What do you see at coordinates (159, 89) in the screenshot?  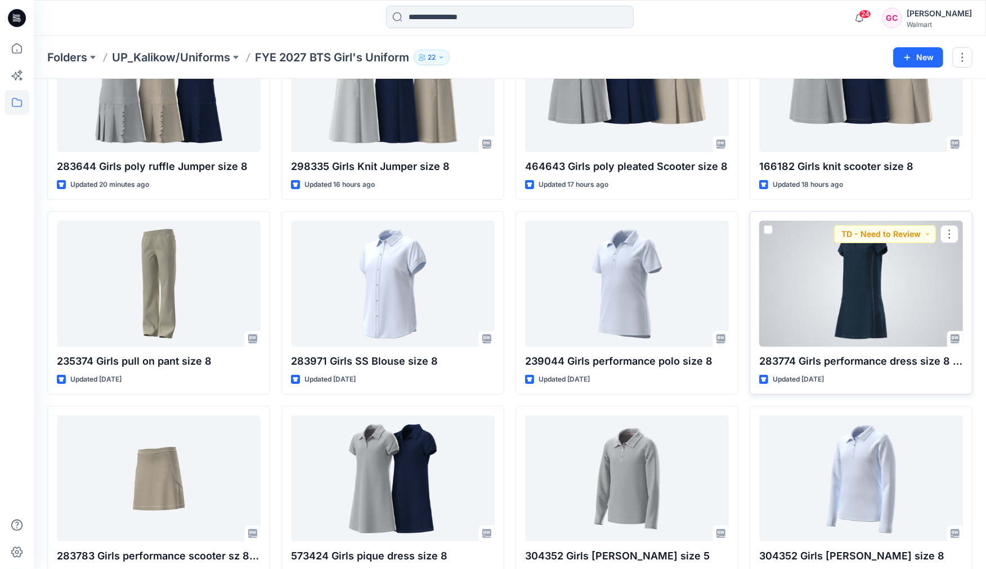 I see `a: 283644 Girls poly ruffle Jumper size 8` at bounding box center [159, 89].